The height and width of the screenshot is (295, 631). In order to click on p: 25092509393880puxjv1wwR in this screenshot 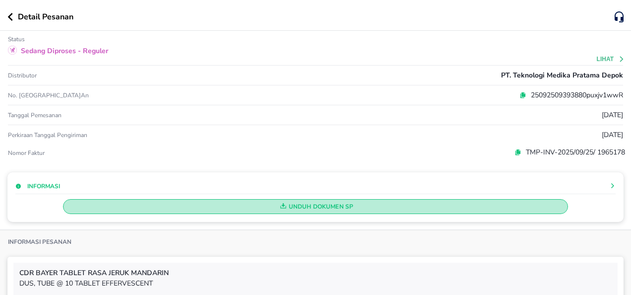, I will do `click(575, 95)`.